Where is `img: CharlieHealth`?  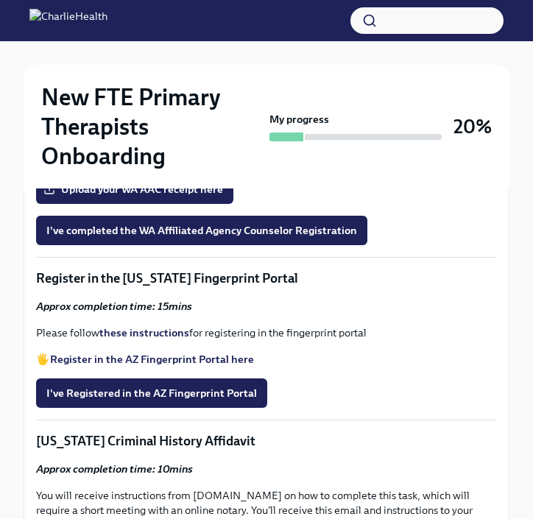 img: CharlieHealth is located at coordinates (69, 21).